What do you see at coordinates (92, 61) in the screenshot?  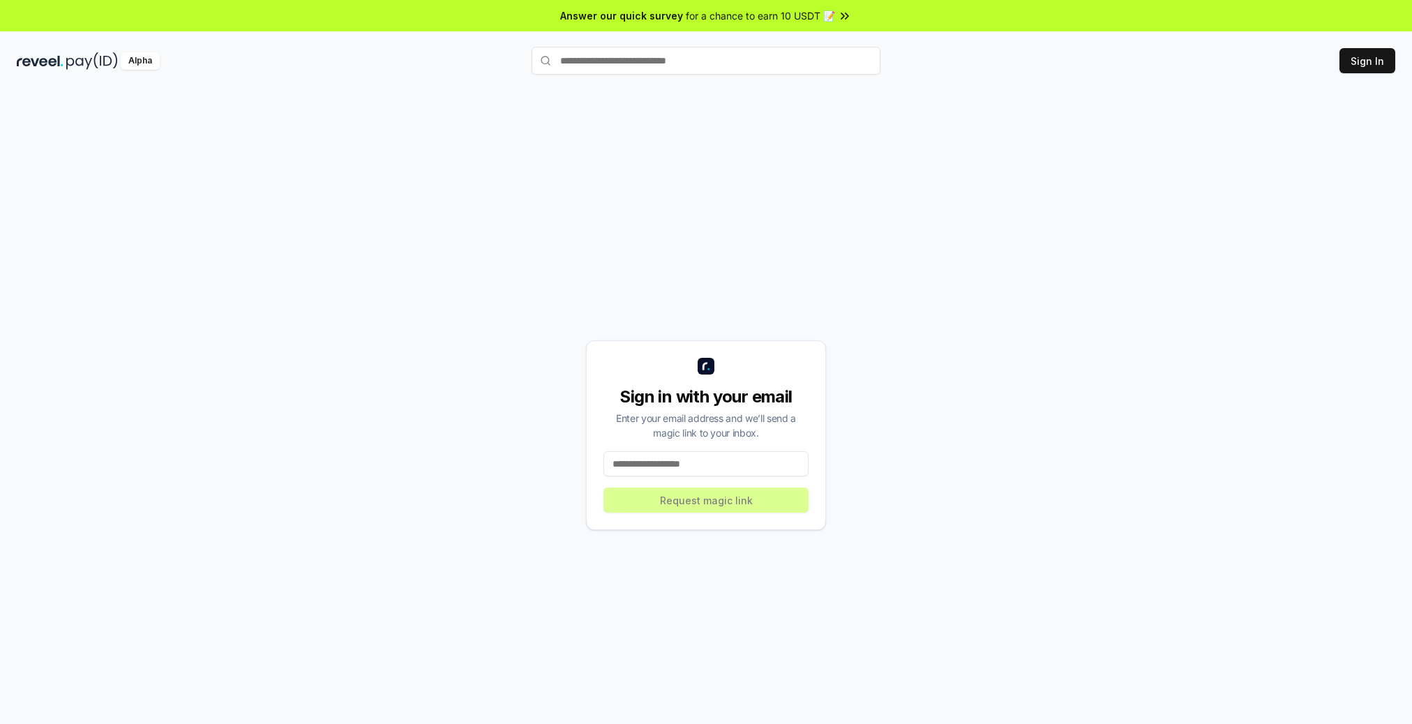 I see `img: pay_id` at bounding box center [92, 61].